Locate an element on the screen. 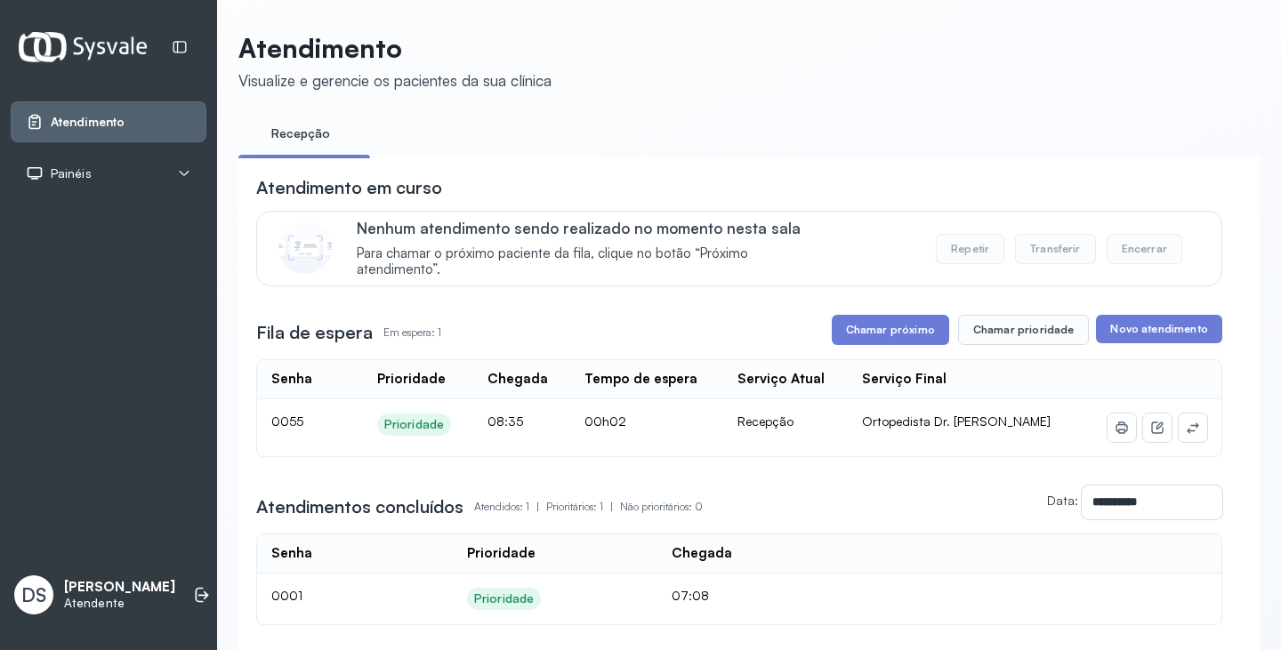  button: Encerrar is located at coordinates (1144, 249).